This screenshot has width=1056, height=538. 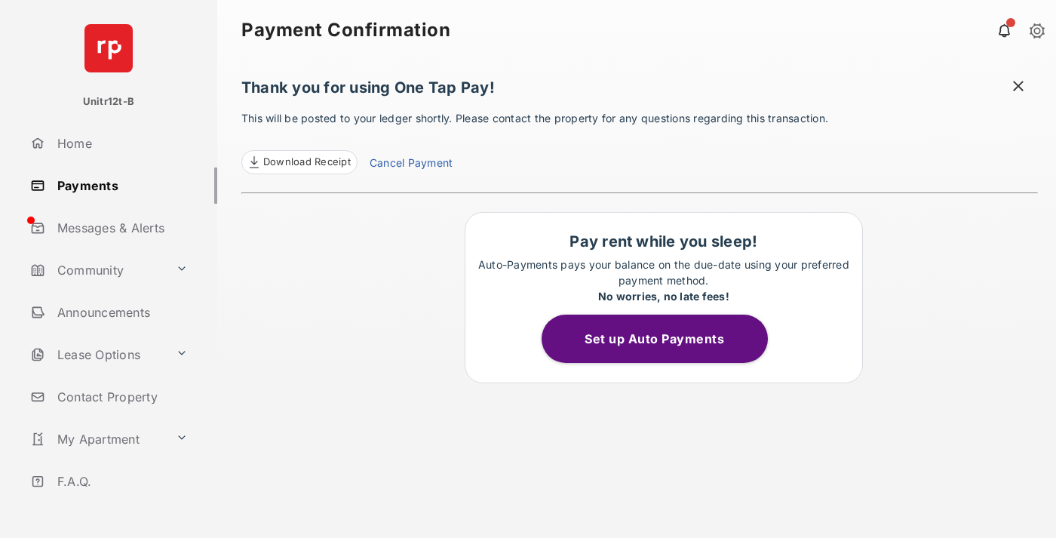 I want to click on p: Unitr12t-B, so click(x=109, y=102).